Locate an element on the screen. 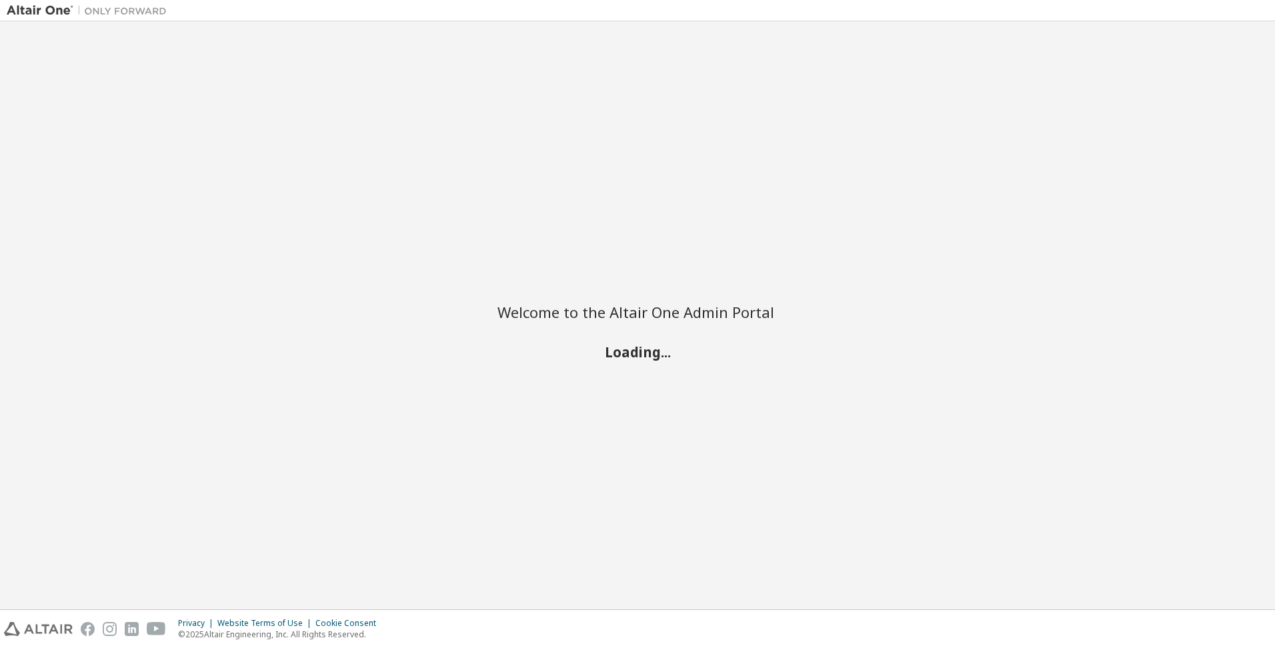 This screenshot has width=1275, height=648. img: linkedin.svg is located at coordinates (131, 629).